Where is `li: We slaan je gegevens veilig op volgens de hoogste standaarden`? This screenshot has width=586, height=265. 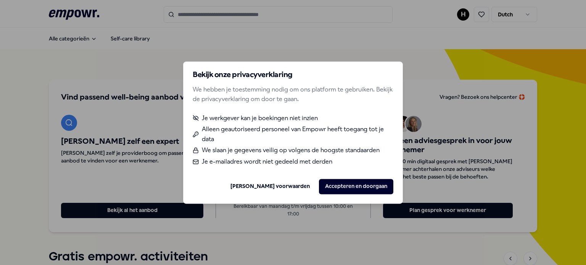 li: We slaan je gegevens veilig op volgens de hoogste standaarden is located at coordinates (293, 151).